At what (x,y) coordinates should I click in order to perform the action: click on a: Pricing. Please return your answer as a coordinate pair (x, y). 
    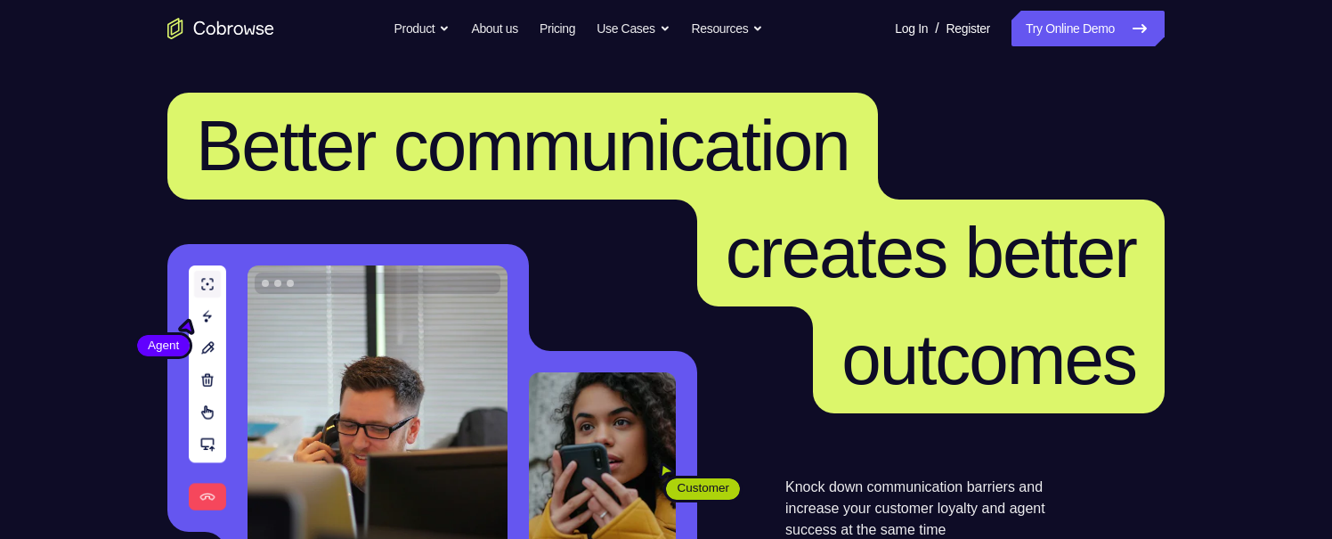
    Looking at the image, I should click on (557, 28).